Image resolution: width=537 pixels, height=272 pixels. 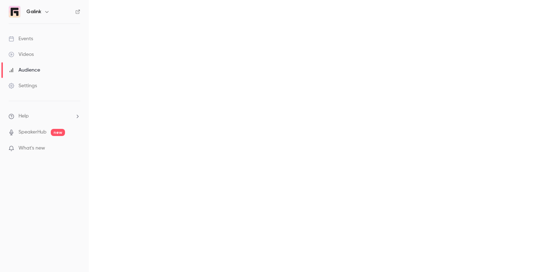 What do you see at coordinates (32, 132) in the screenshot?
I see `a: SpeakerHub` at bounding box center [32, 132].